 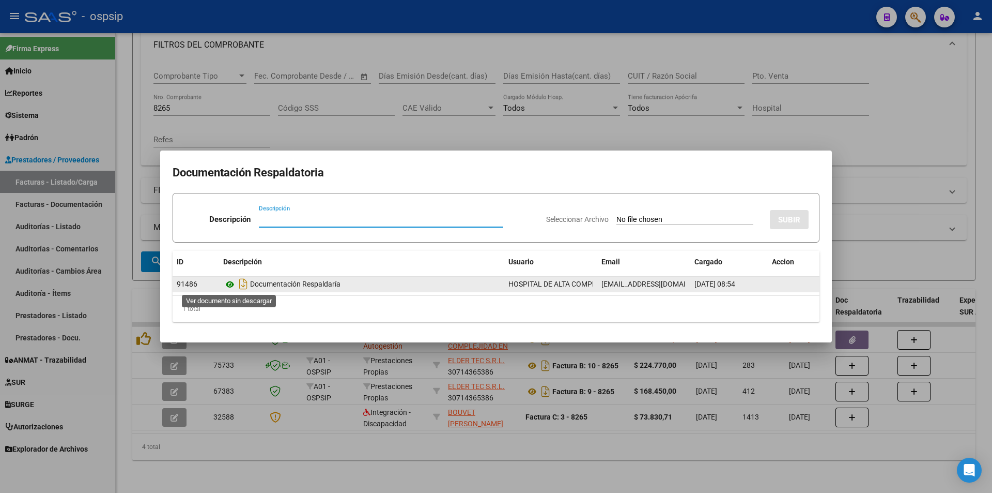 What do you see at coordinates (230, 219) in the screenshot?
I see `p: Descripción` at bounding box center [230, 219].